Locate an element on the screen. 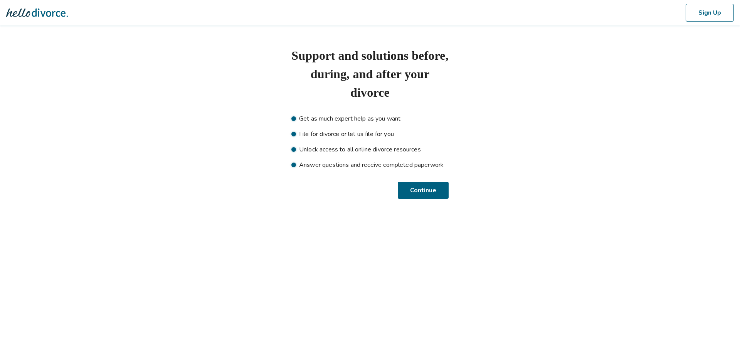 Image resolution: width=740 pixels, height=351 pixels. button: Continue is located at coordinates (424, 190).